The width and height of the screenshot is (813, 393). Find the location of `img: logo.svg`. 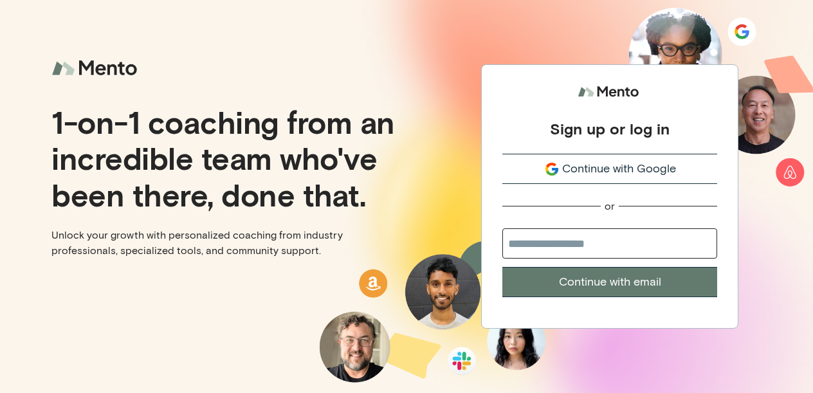

img: logo.svg is located at coordinates (610, 92).